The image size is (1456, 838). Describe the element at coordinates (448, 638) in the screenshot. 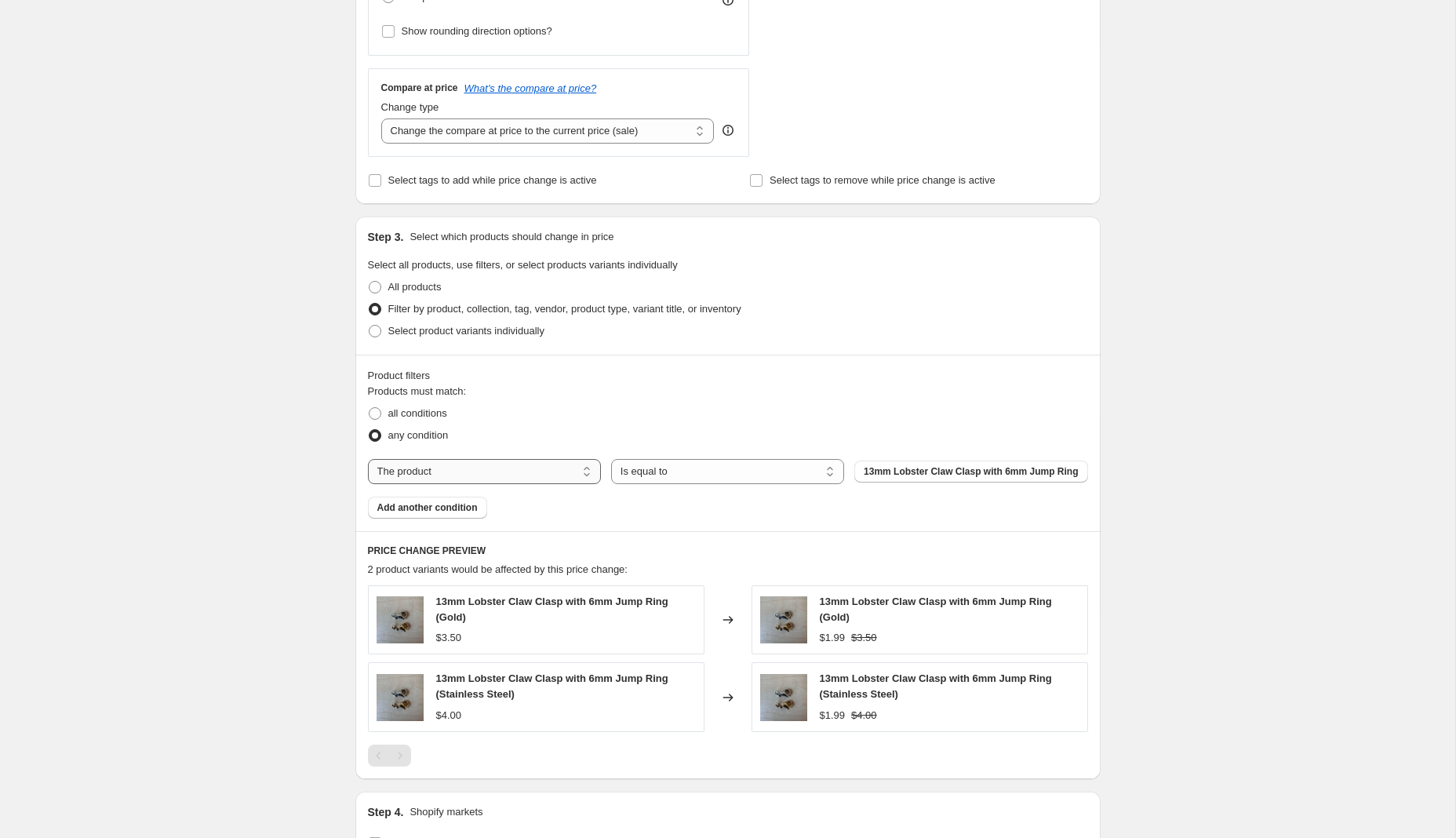

I see `div: $3.50` at that location.